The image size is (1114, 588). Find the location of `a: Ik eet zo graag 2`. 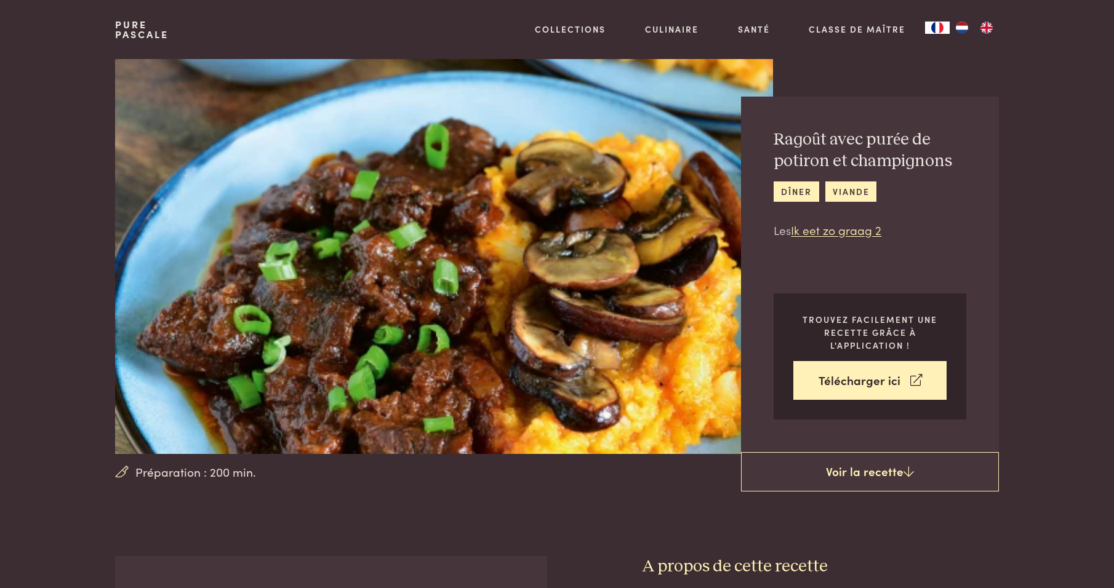

a: Ik eet zo graag 2 is located at coordinates (836, 230).